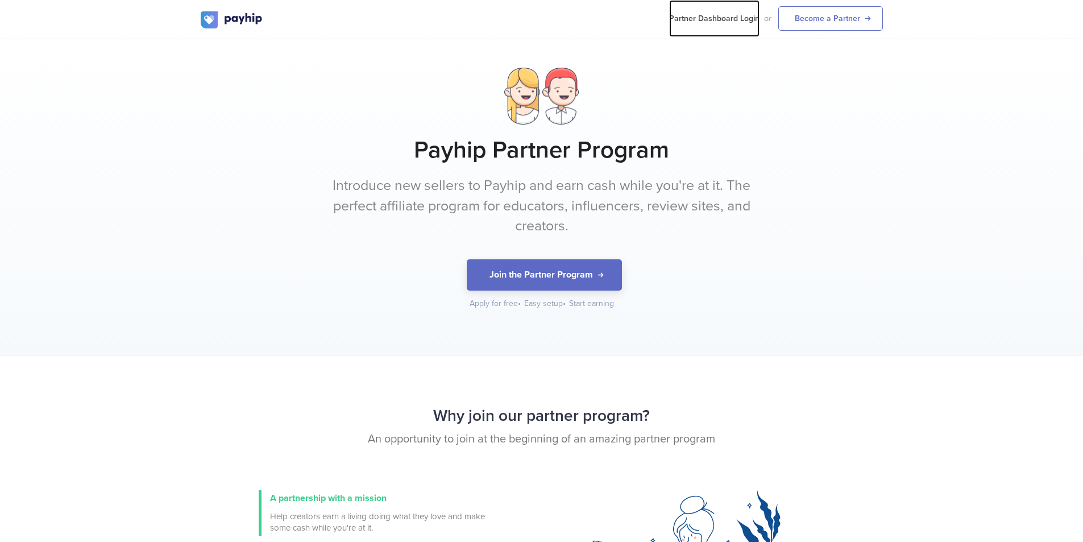 Image resolution: width=1083 pixels, height=542 pixels. Describe the element at coordinates (542, 439) in the screenshot. I see `p: An opportunity to join at the beginning of an amazing partner program` at that location.